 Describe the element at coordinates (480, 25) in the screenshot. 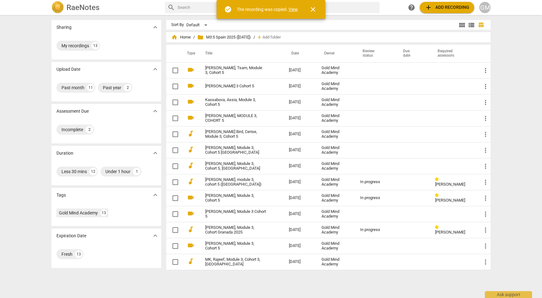

I see `button: Table view` at that location.